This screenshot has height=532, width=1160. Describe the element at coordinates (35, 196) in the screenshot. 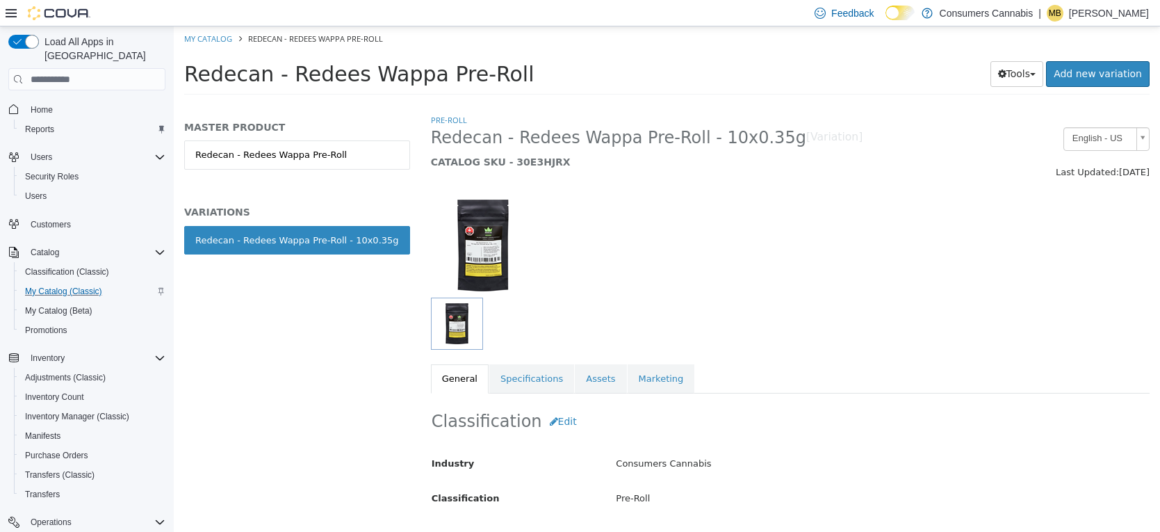

I see `a: Users` at that location.